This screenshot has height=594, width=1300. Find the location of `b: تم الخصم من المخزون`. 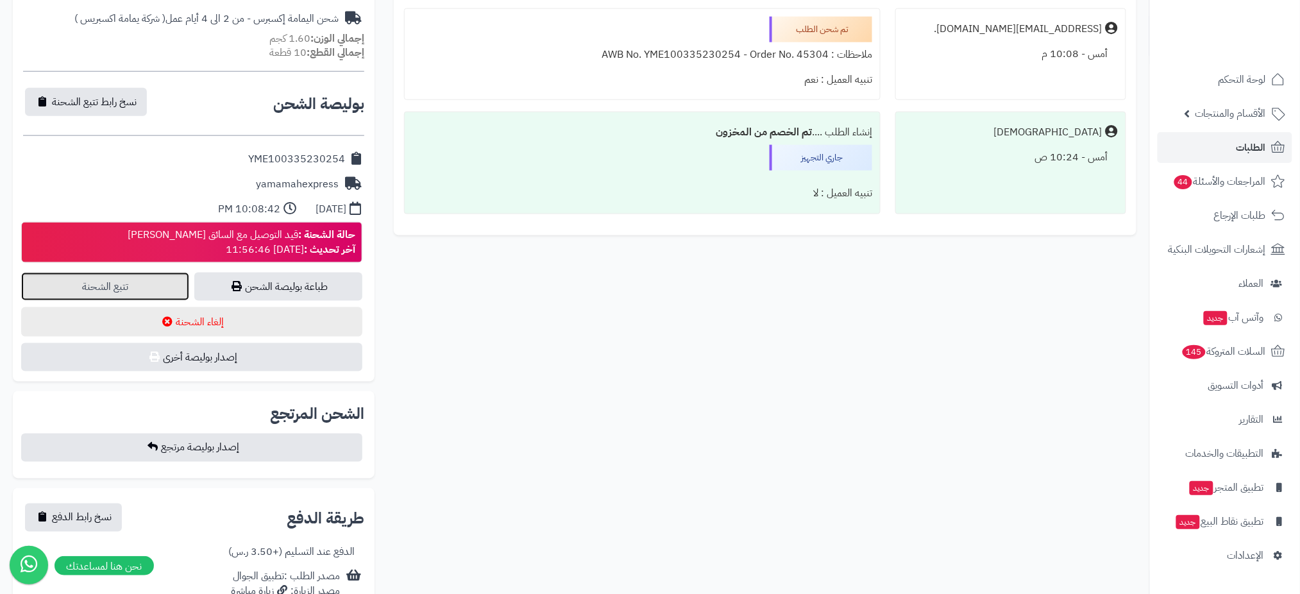

b: تم الخصم من المخزون is located at coordinates (764, 132).